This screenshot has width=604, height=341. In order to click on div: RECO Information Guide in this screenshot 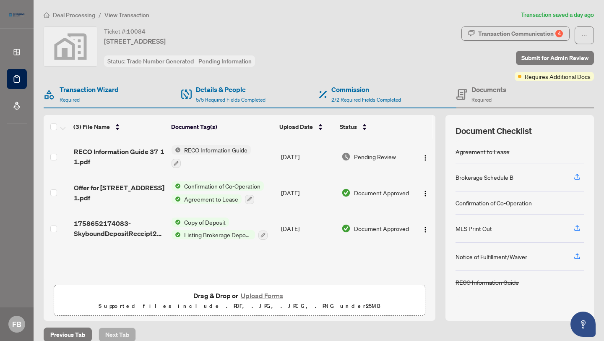, I will do `click(487, 282)`.